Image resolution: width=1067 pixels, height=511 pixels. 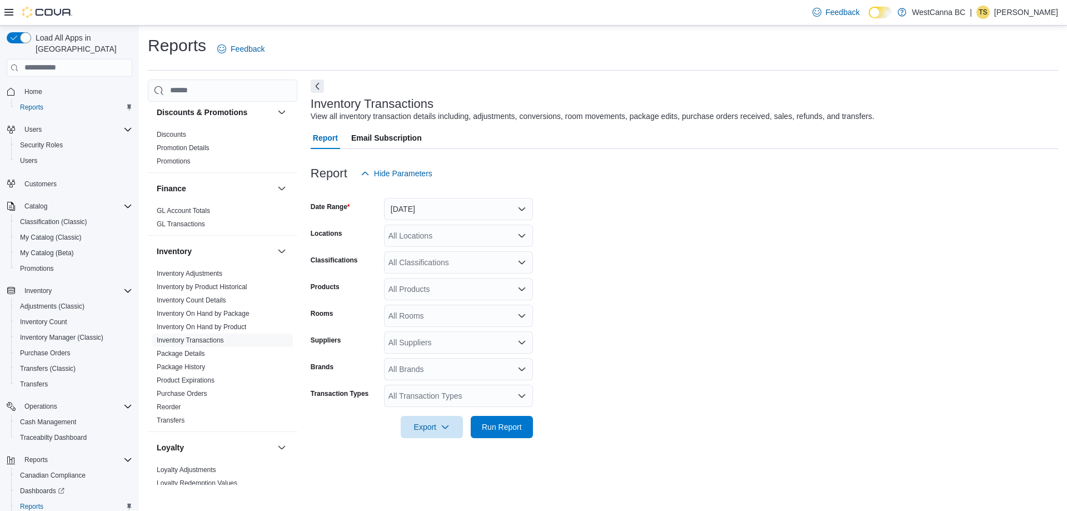 I want to click on label: Transaction Types, so click(x=340, y=394).